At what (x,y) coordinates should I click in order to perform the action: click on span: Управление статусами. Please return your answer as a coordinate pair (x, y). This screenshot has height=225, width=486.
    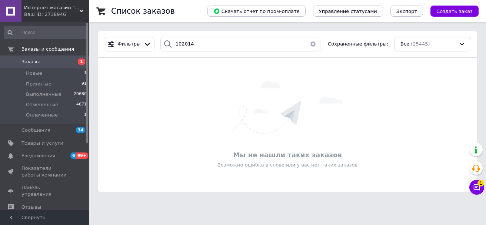
    Looking at the image, I should click on (348, 11).